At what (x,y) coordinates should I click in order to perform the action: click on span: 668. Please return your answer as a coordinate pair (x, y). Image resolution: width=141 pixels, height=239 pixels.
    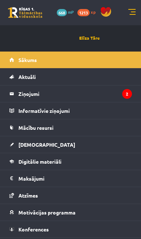
    Looking at the image, I should click on (62, 13).